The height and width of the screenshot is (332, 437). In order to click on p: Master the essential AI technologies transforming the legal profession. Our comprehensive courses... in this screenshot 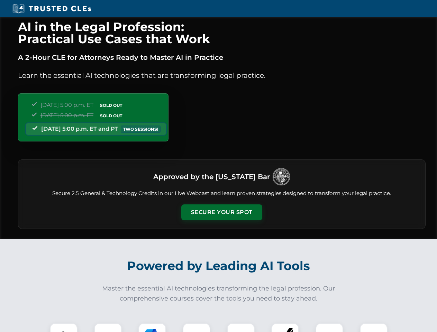, I will do `click(219, 294)`.